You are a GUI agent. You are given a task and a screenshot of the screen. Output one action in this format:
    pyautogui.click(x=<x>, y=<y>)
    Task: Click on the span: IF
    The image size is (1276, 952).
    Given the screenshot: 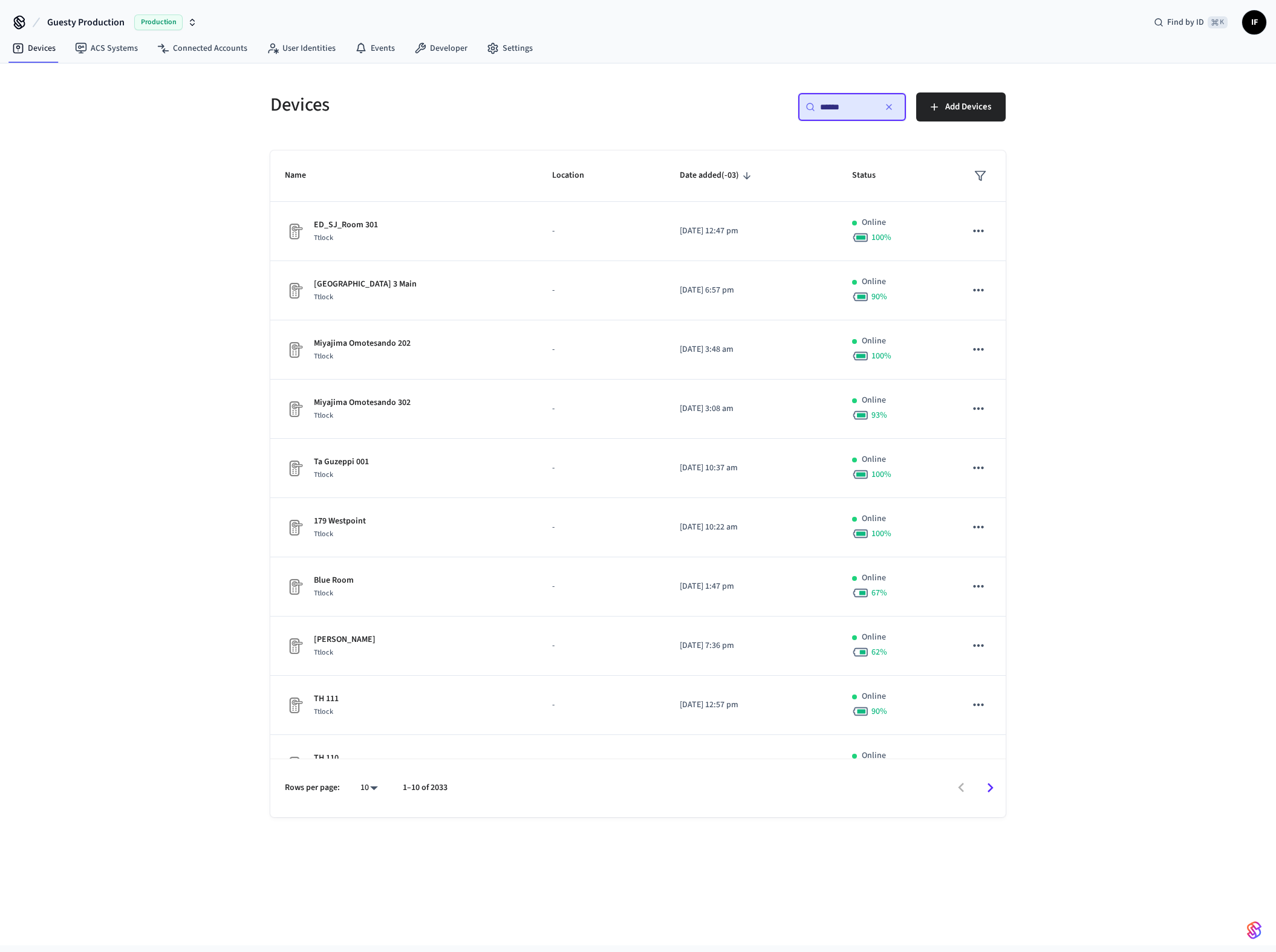 What is the action you would take?
    pyautogui.click(x=1254, y=22)
    